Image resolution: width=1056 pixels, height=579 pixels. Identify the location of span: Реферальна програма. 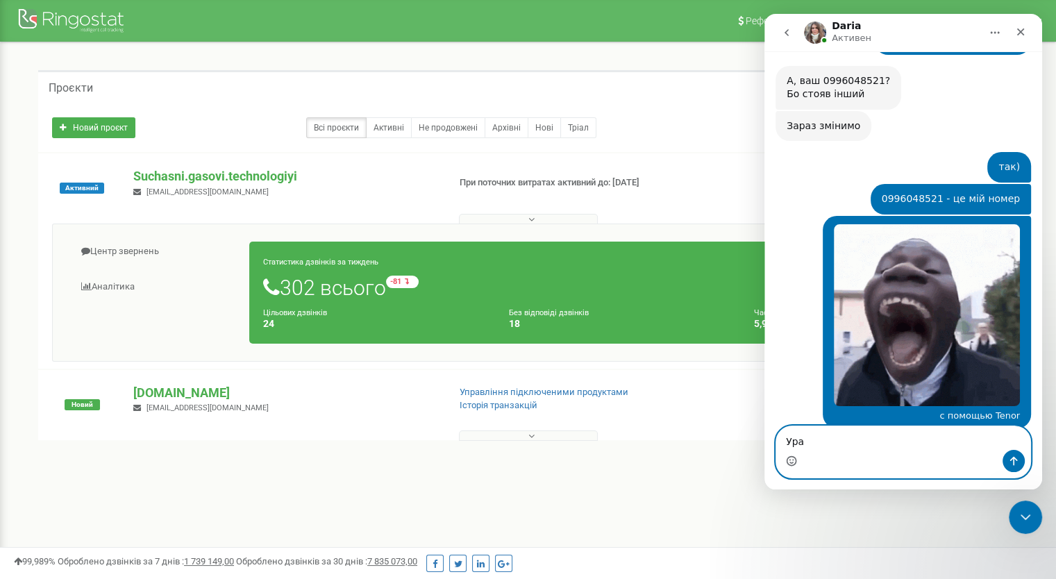
(797, 21).